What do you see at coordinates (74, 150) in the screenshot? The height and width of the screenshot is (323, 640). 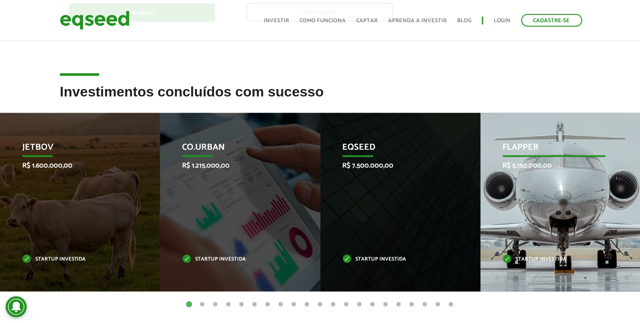 I see `p: JetBov` at bounding box center [74, 150].